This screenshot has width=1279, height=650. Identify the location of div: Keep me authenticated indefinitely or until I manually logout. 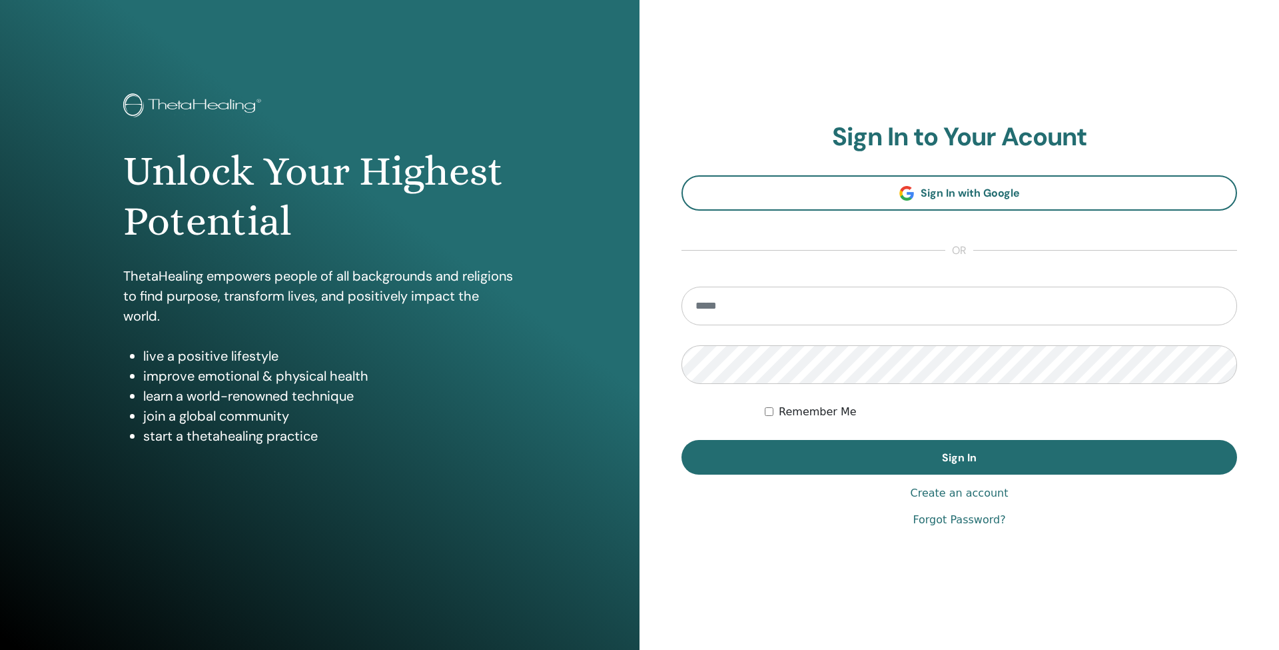
(1001, 412).